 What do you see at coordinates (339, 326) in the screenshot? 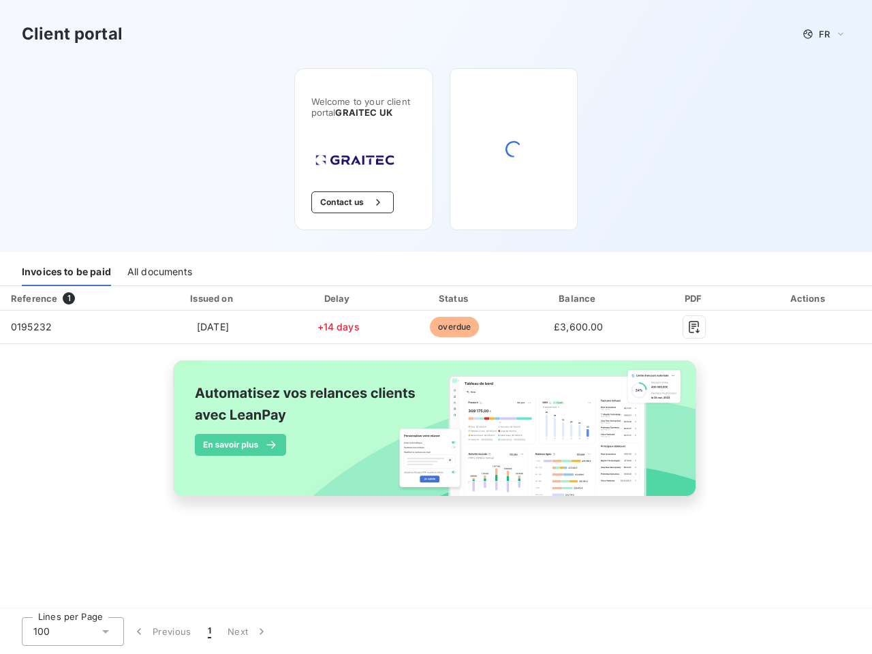
I see `span: +14 days` at bounding box center [339, 326].